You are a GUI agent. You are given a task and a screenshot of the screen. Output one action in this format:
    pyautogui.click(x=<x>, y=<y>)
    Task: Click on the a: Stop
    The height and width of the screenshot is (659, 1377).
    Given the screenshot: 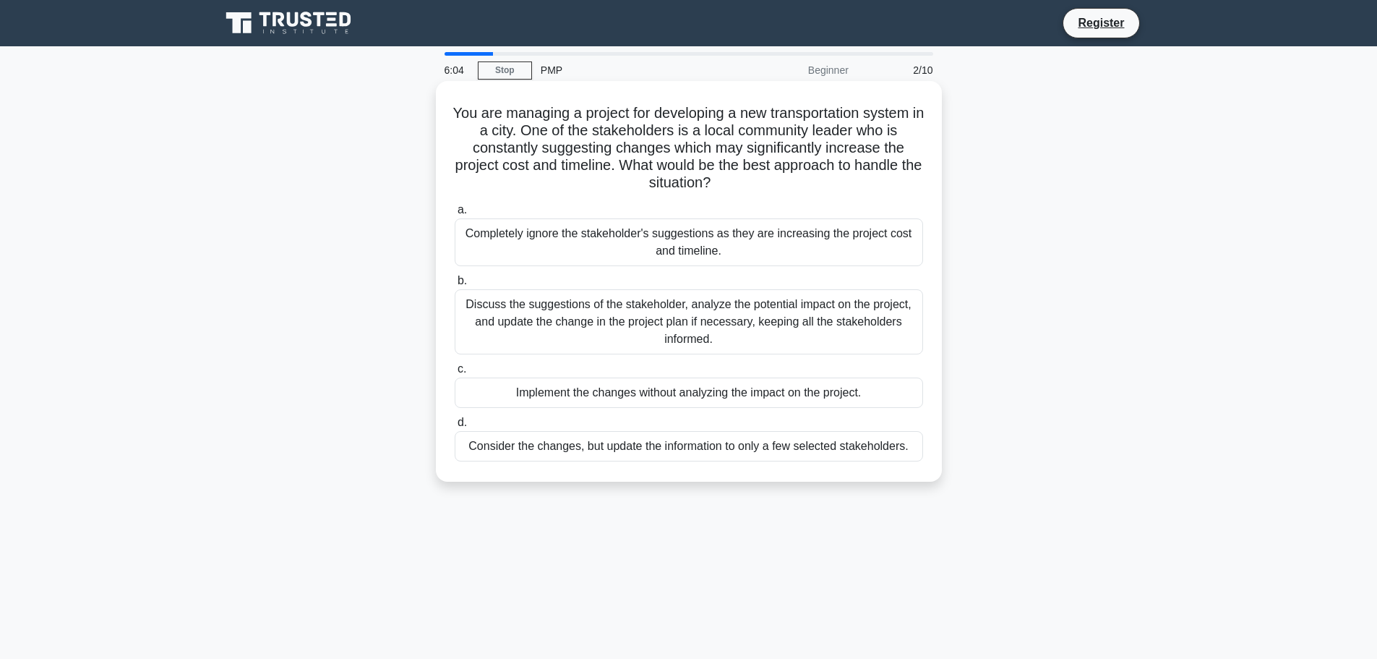 What is the action you would take?
    pyautogui.click(x=505, y=70)
    